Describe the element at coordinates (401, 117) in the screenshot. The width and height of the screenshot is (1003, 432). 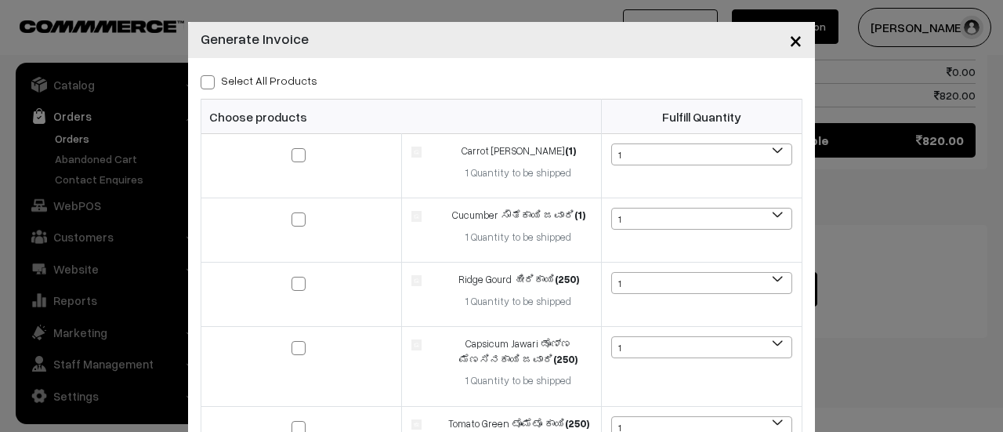
I see `th: Choose products` at that location.